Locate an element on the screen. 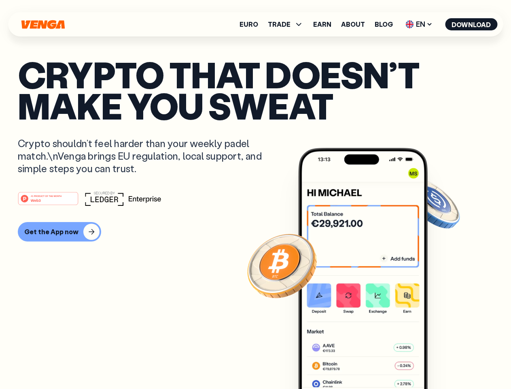  svg: Home is located at coordinates (43, 24).